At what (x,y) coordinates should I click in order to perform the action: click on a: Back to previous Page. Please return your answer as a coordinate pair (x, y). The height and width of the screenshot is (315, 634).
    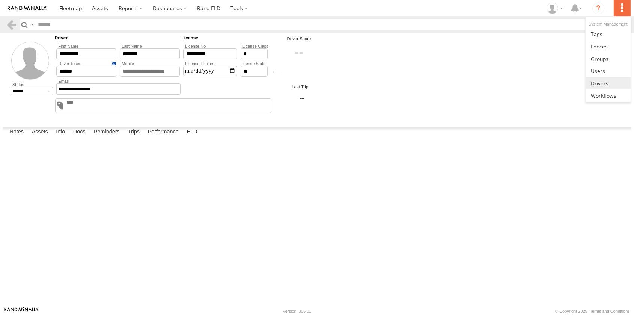
    Looking at the image, I should click on (11, 24).